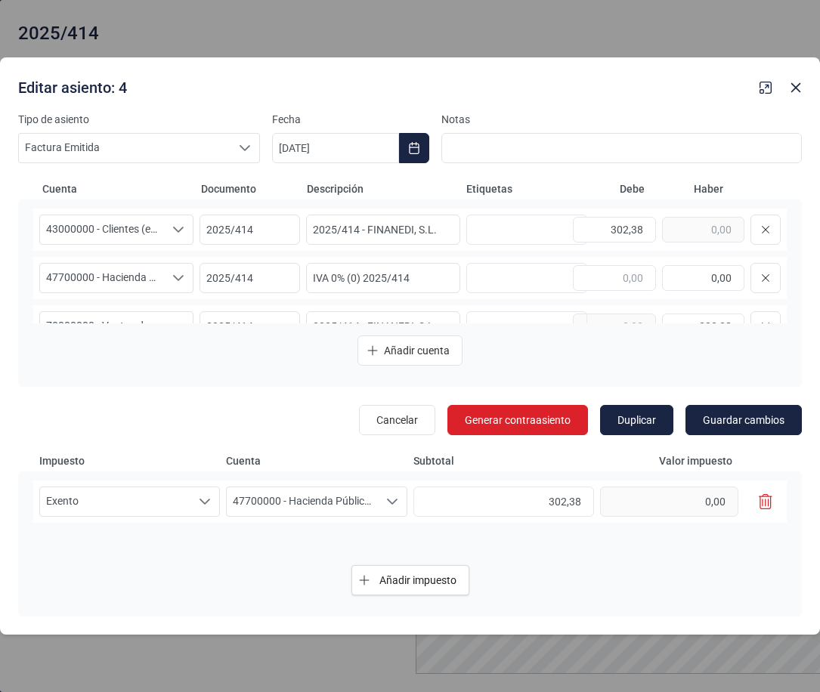  Describe the element at coordinates (116, 502) in the screenshot. I see `span: Exento` at that location.